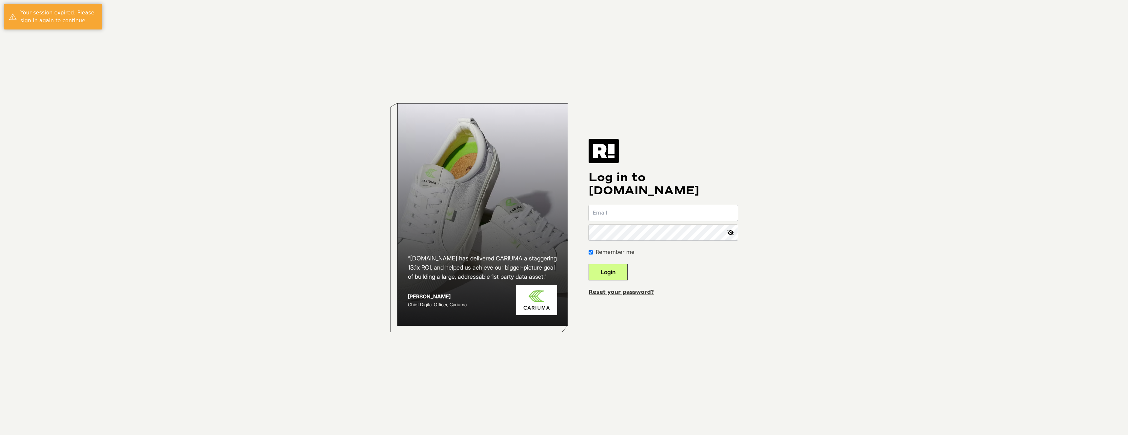 The width and height of the screenshot is (1128, 435). I want to click on div: Your session expired. Please sign in again to continue., so click(59, 17).